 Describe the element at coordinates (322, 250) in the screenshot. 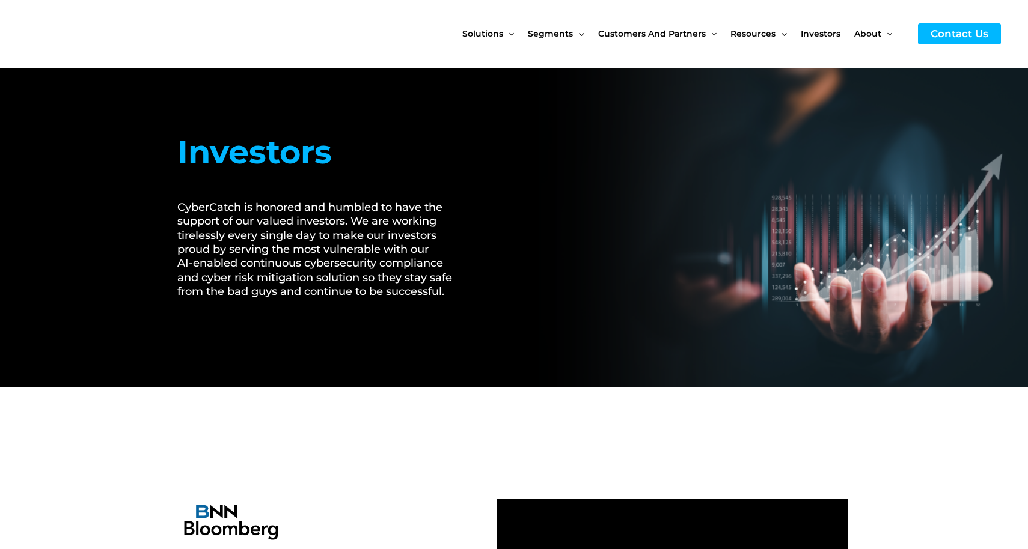

I see `h2: CyberCatch is honored and humbled to have the support of our valued investors. We are working tir...` at that location.